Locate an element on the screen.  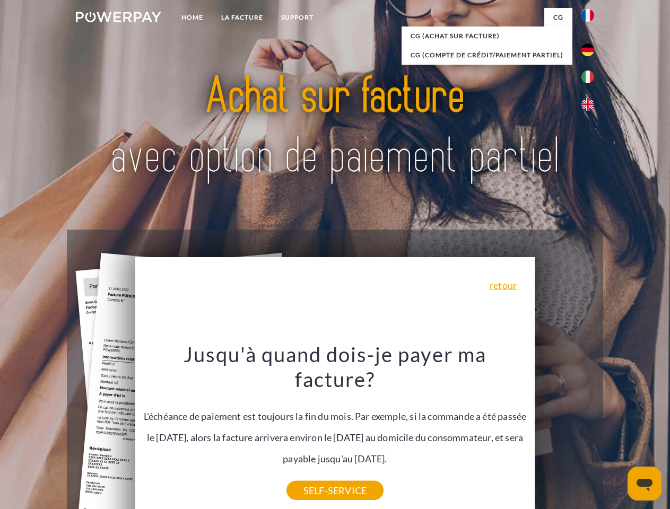
a: CG (Compte de crédit/paiement partiel) is located at coordinates (487, 55).